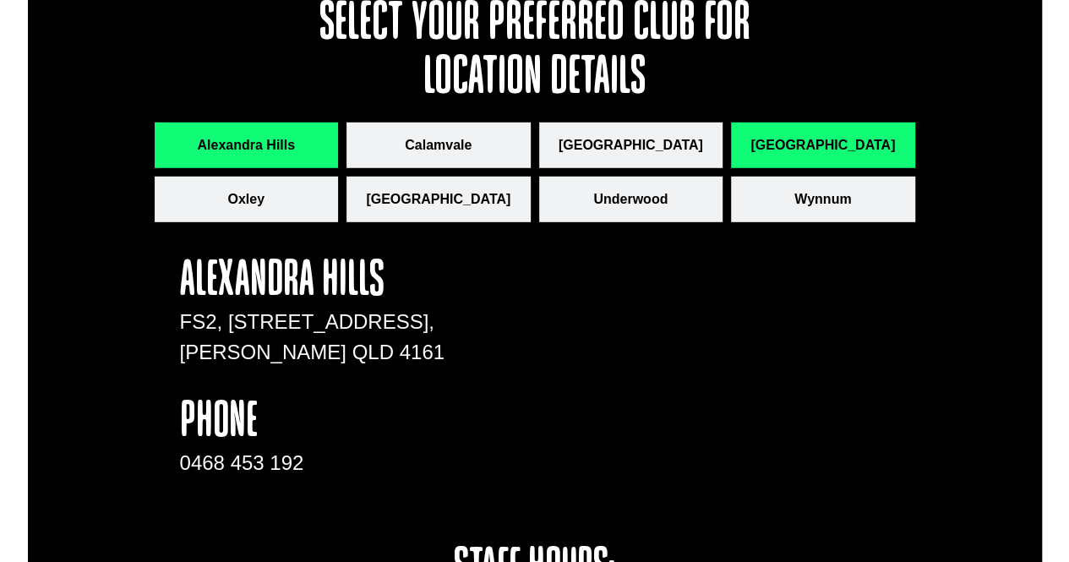  What do you see at coordinates (438, 145) in the screenshot?
I see `span: Calamvale` at bounding box center [438, 145].